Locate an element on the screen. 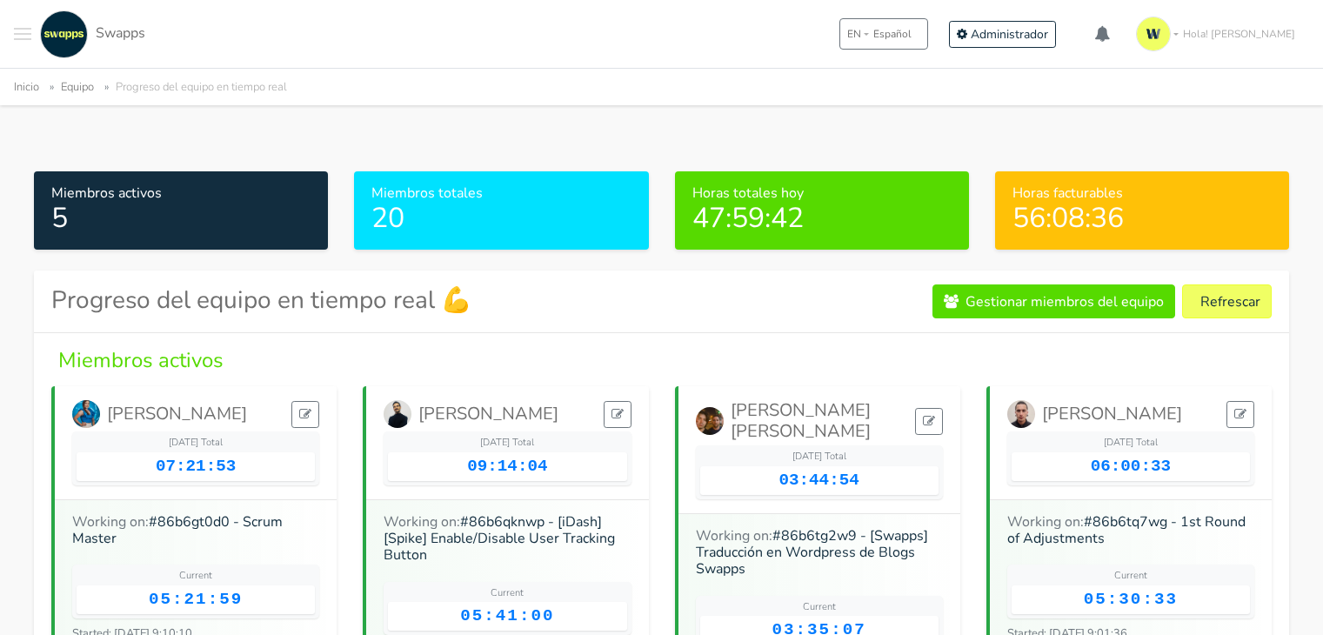 The width and height of the screenshot is (1323, 635). h2: 56:08:36 is located at coordinates (1142, 218).